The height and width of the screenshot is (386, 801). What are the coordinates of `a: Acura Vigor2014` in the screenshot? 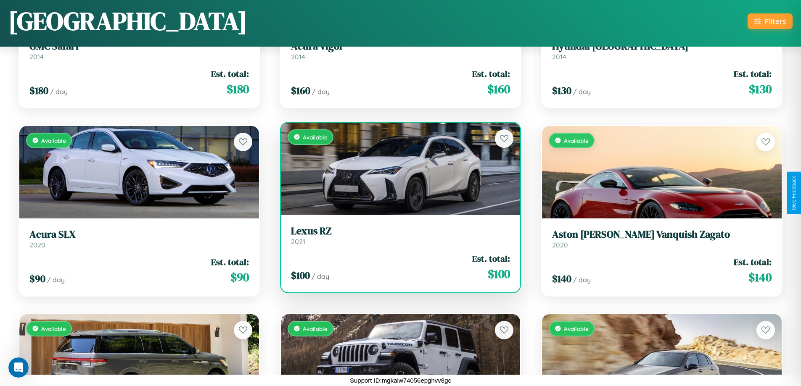 It's located at (401, 50).